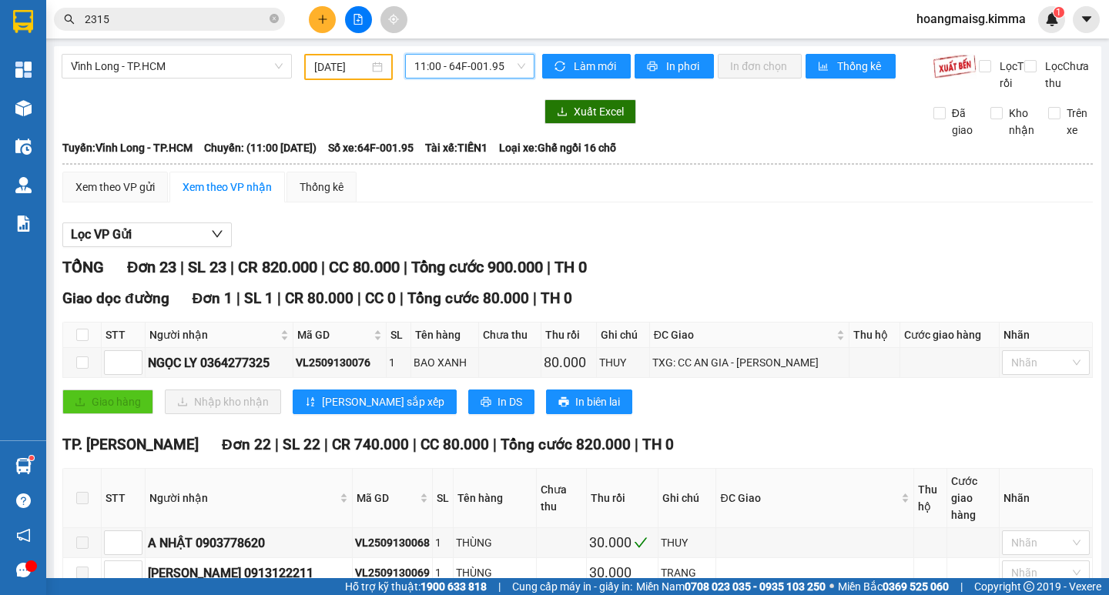  Describe the element at coordinates (23, 535) in the screenshot. I see `span: notification` at that location.